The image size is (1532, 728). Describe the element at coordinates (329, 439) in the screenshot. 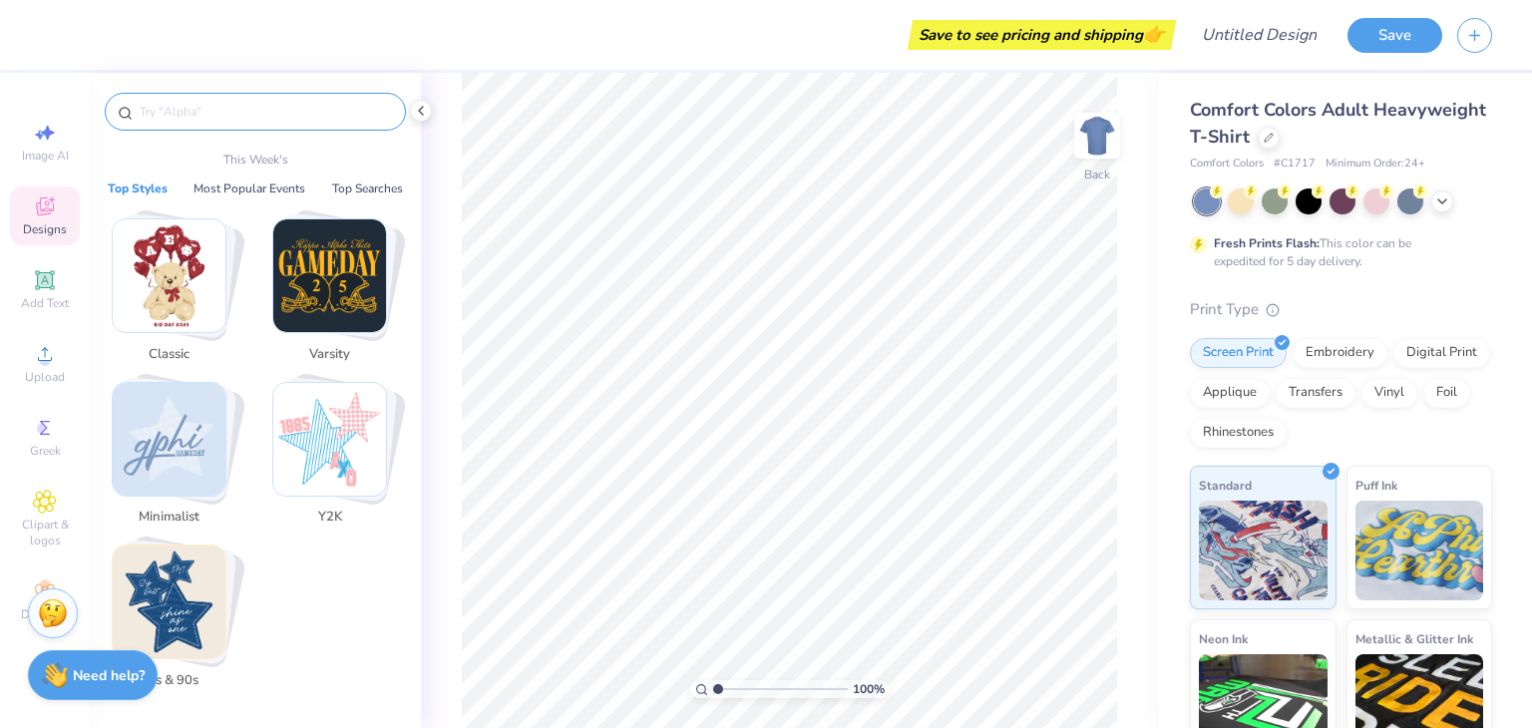

I see `img: Y2K` at that location.